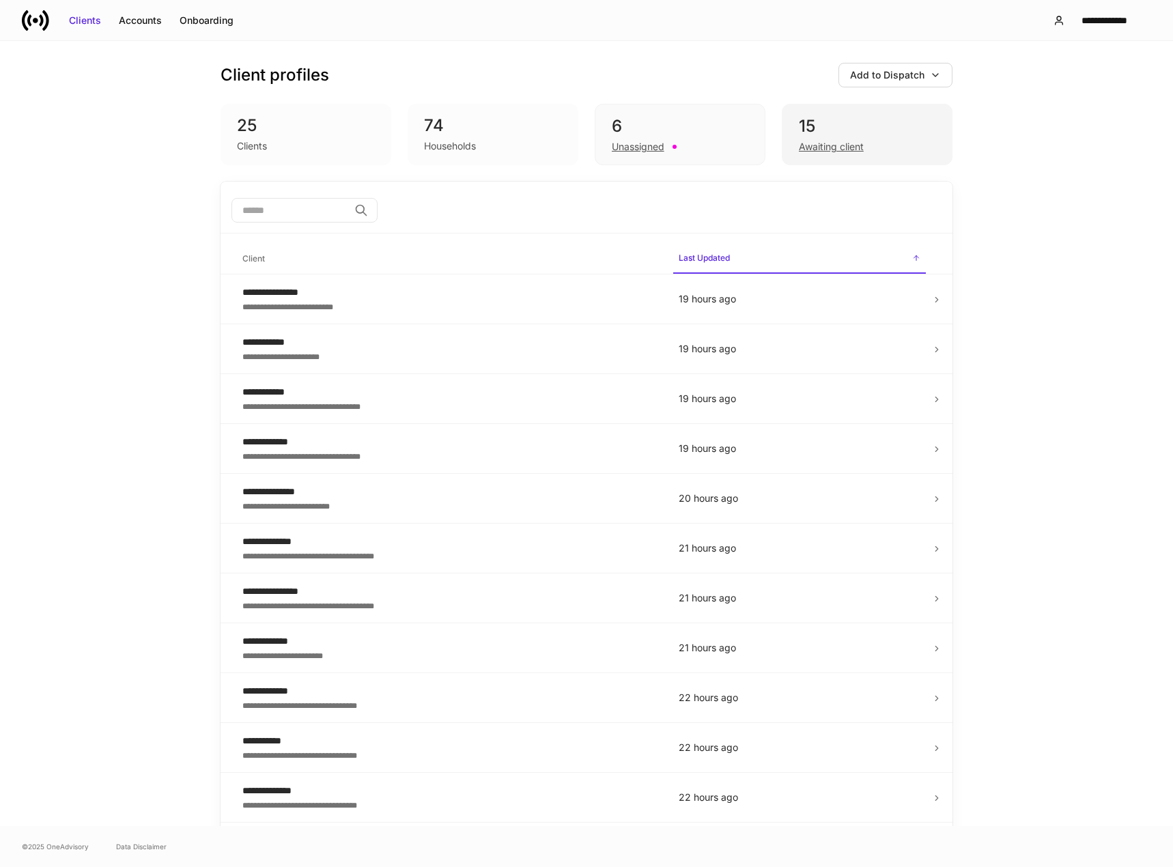  I want to click on div: 15, so click(867, 126).